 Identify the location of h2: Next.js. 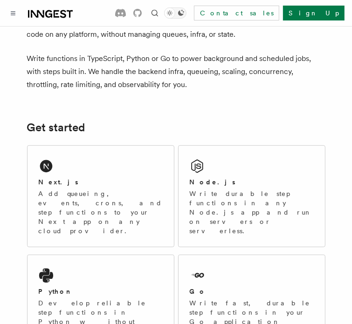
(59, 182).